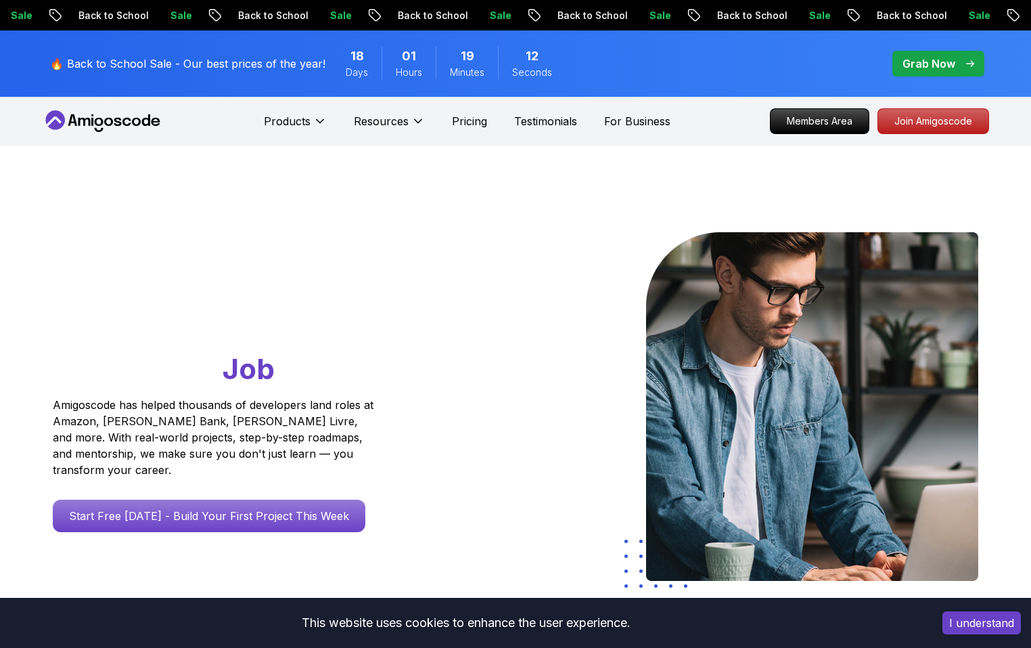 The width and height of the screenshot is (1031, 648). Describe the element at coordinates (381, 121) in the screenshot. I see `p: Resources` at that location.